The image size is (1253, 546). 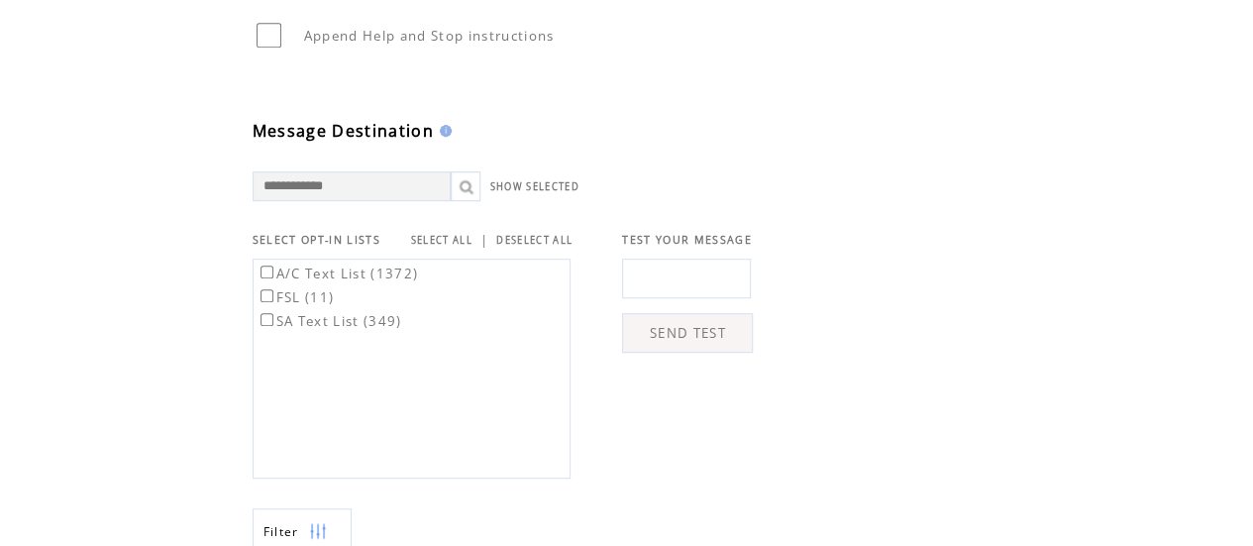 I want to click on input: A/C Text List (1372), so click(x=266, y=271).